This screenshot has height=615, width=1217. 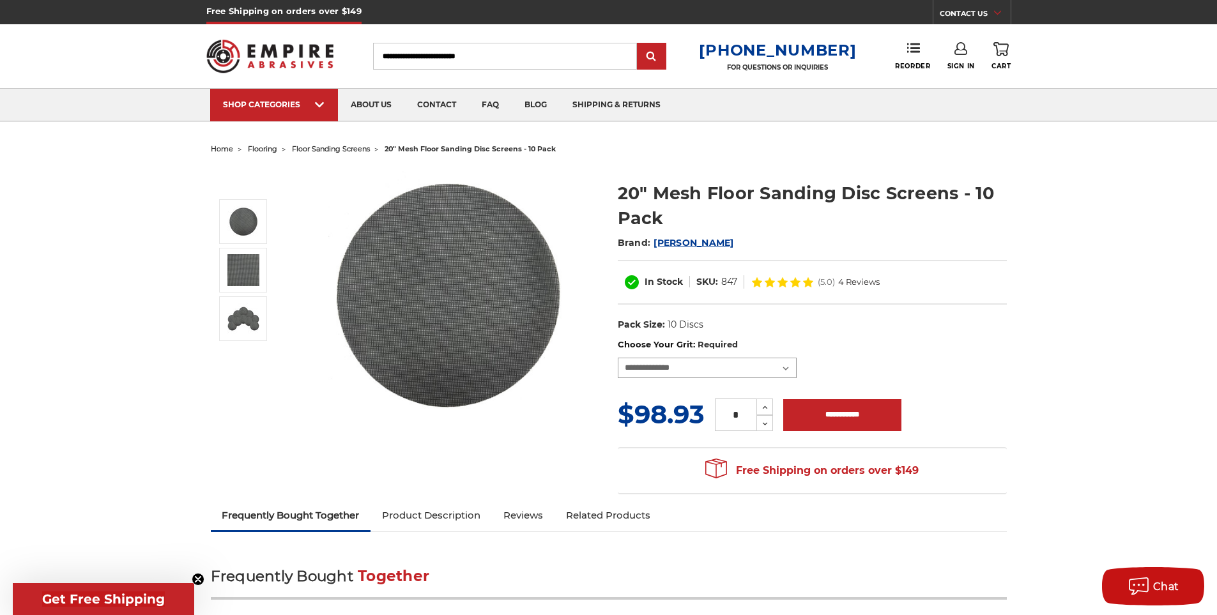 I want to click on img: 20" Silicon Carbide Sandscreen Floor Sanding Disc, so click(x=243, y=319).